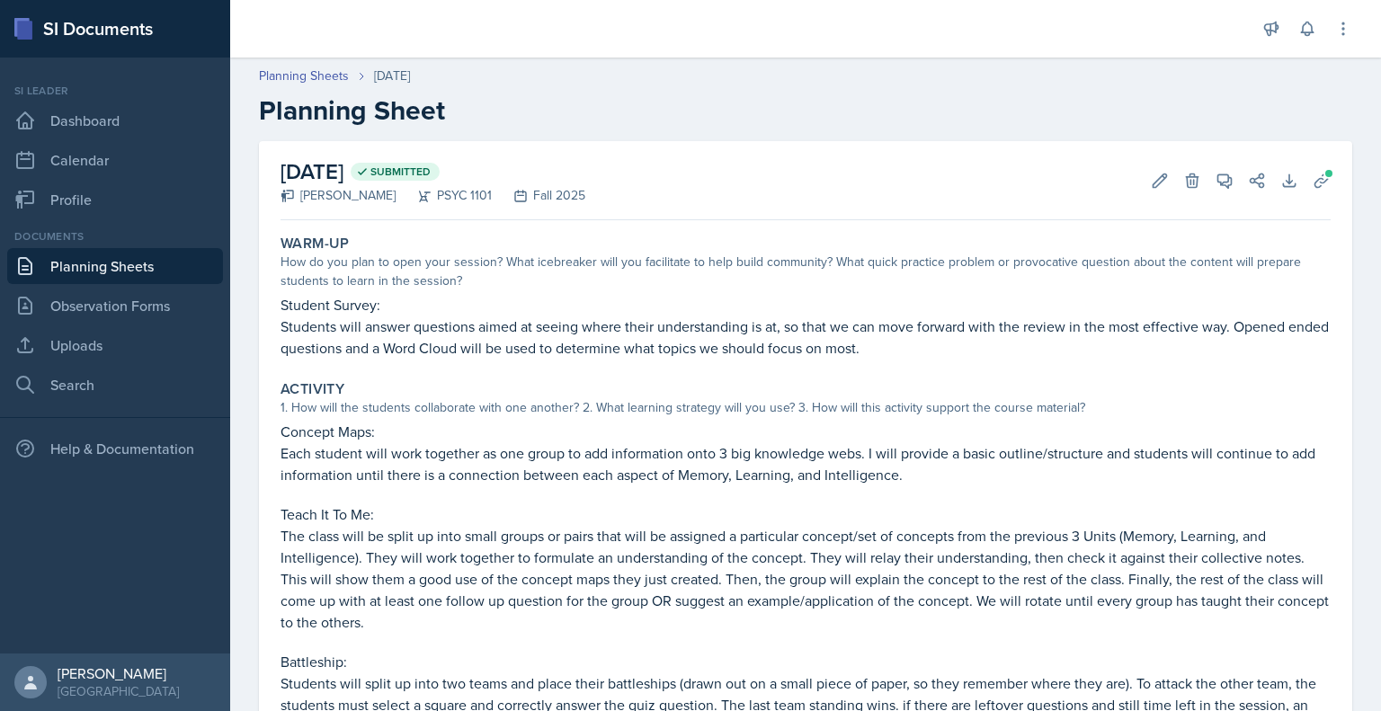  Describe the element at coordinates (806, 407) in the screenshot. I see `div: 1. How will the students collaborate with one another? 2. What learning strategy will you use? 3....` at that location.